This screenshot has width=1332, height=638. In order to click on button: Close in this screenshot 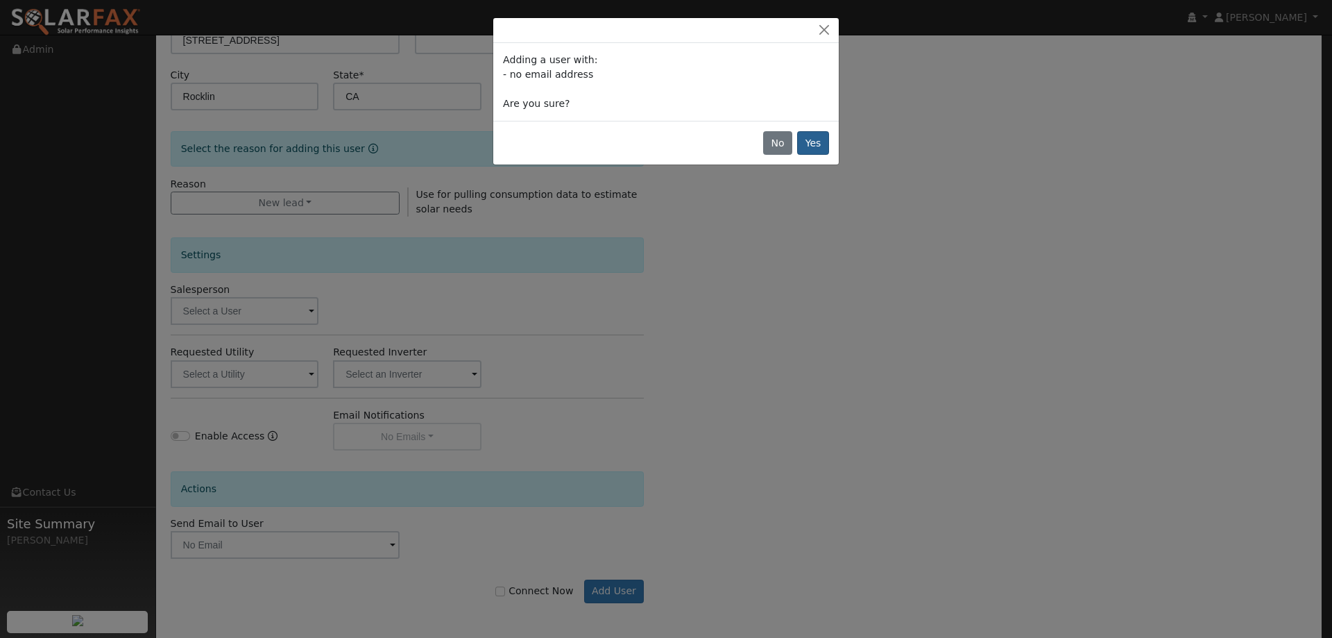, I will do `click(824, 30)`.